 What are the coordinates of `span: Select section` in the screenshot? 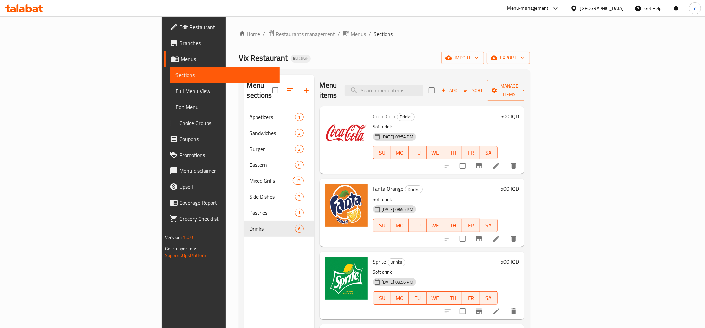 It's located at (432, 90).